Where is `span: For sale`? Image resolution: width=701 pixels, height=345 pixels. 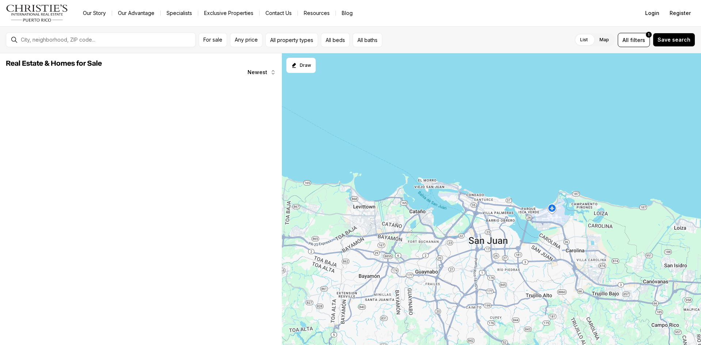
span: For sale is located at coordinates (213, 40).